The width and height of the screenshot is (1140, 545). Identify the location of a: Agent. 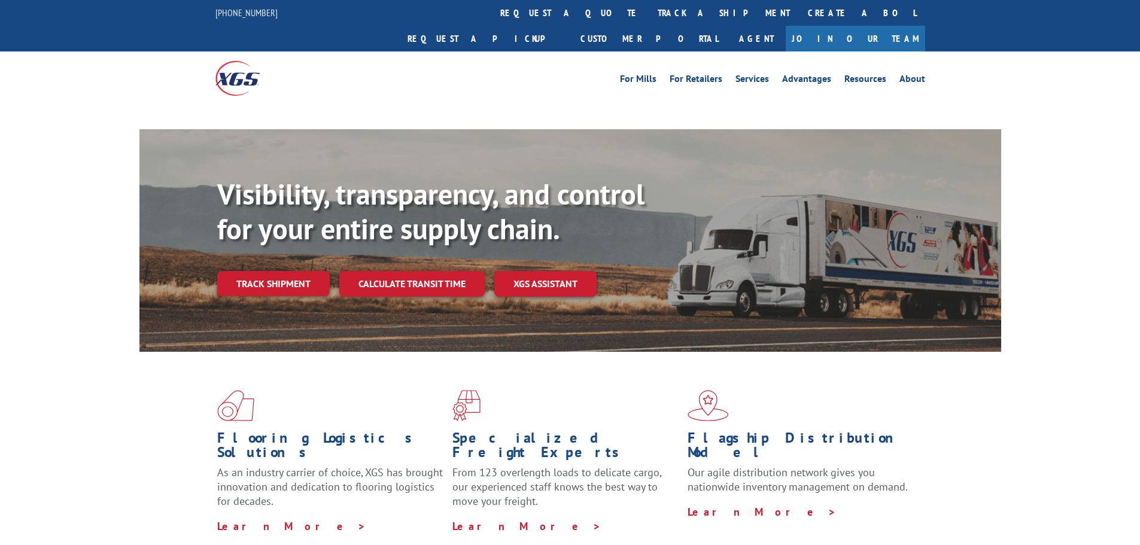
(756, 38).